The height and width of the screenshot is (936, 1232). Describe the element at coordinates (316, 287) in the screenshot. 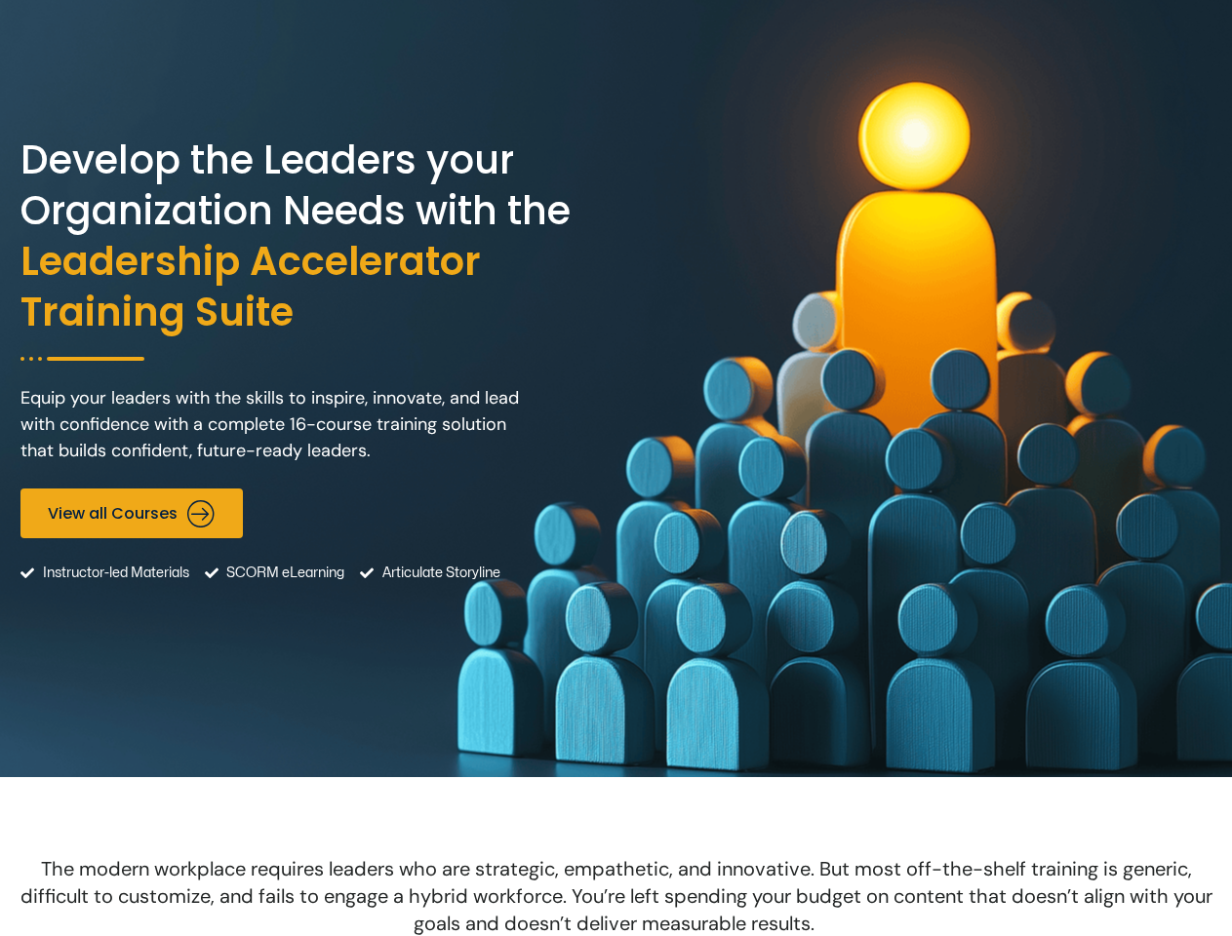

I see `span: Leadership Accelerator Training Suite` at that location.